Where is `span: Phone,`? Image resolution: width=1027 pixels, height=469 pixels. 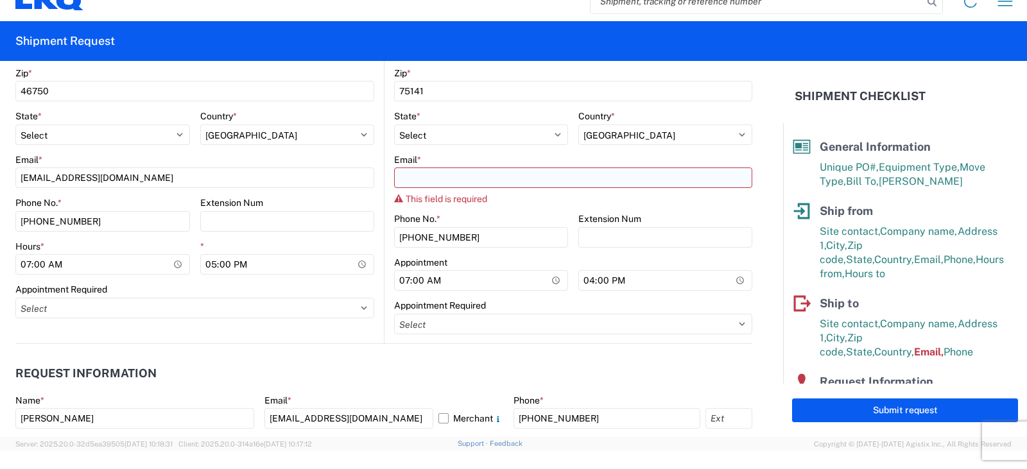
span: Phone, is located at coordinates (960, 259).